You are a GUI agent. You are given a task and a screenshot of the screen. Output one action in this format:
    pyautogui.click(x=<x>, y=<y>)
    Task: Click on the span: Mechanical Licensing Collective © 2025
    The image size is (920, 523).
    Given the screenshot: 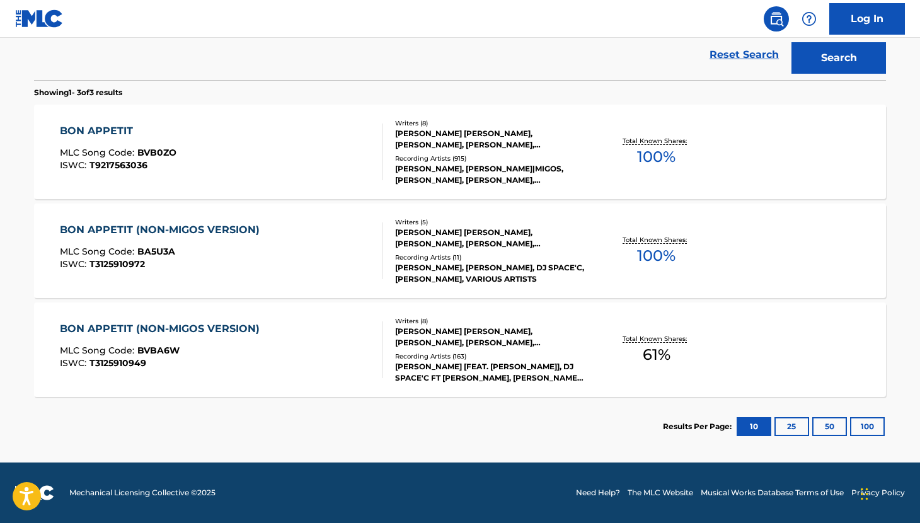 What is the action you would take?
    pyautogui.click(x=142, y=493)
    